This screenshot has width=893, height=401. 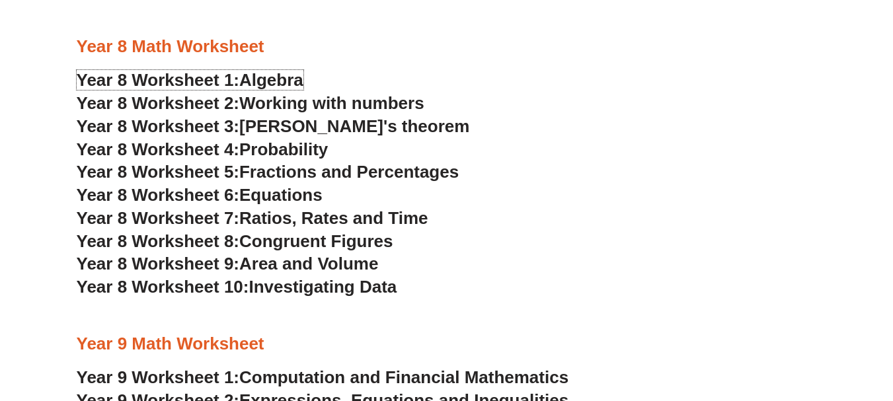 I want to click on span: Congruent Figures, so click(x=316, y=241).